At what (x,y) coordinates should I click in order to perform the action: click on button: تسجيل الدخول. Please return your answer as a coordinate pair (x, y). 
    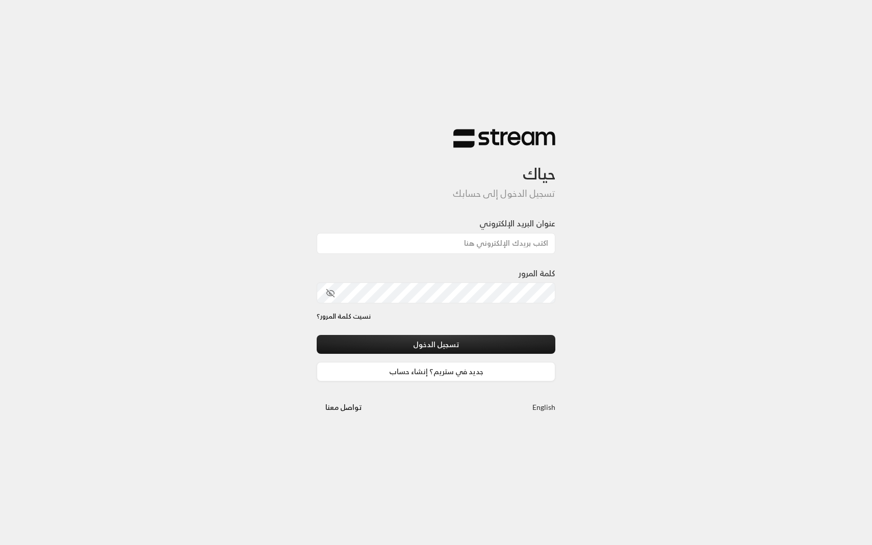
    Looking at the image, I should click on (436, 344).